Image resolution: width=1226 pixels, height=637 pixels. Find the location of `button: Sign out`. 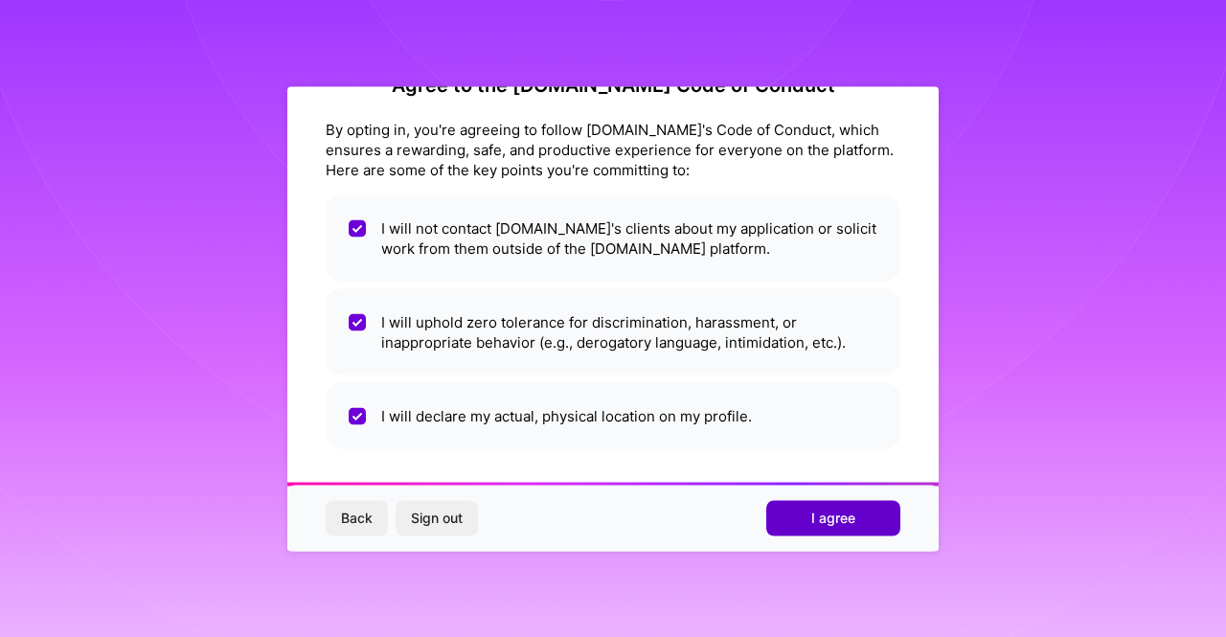

button: Sign out is located at coordinates (437, 518).